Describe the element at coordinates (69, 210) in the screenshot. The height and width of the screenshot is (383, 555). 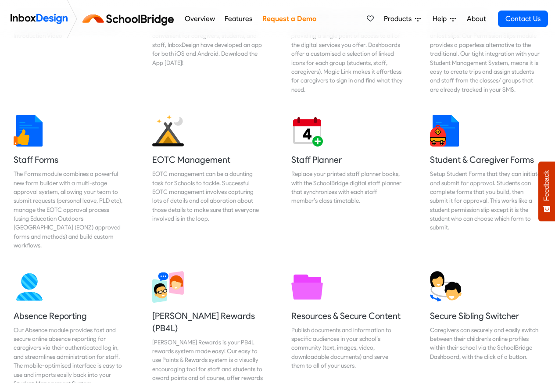
I see `div: The Forms module combines a powerful new form builder with a multi-stage approval system, allowin...` at that location.